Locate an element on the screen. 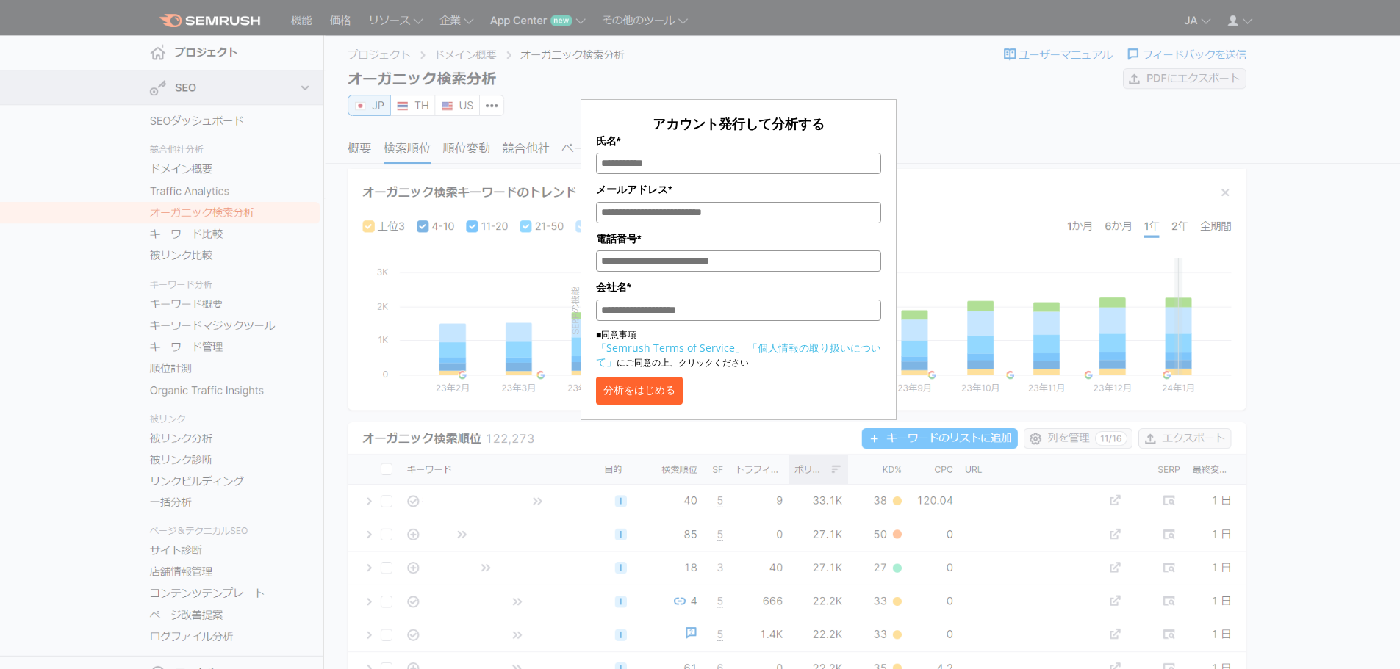 This screenshot has width=1400, height=669. p: ■同意事項 にご同意の上、クリックください is located at coordinates (738, 349).